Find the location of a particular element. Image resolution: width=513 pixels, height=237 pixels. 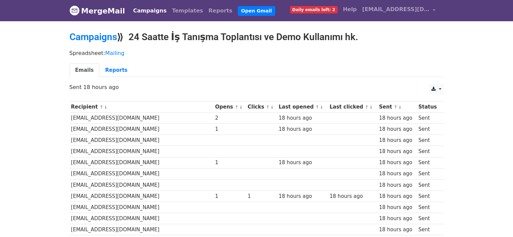

p: Sent 18 hours ago is located at coordinates (257, 87).